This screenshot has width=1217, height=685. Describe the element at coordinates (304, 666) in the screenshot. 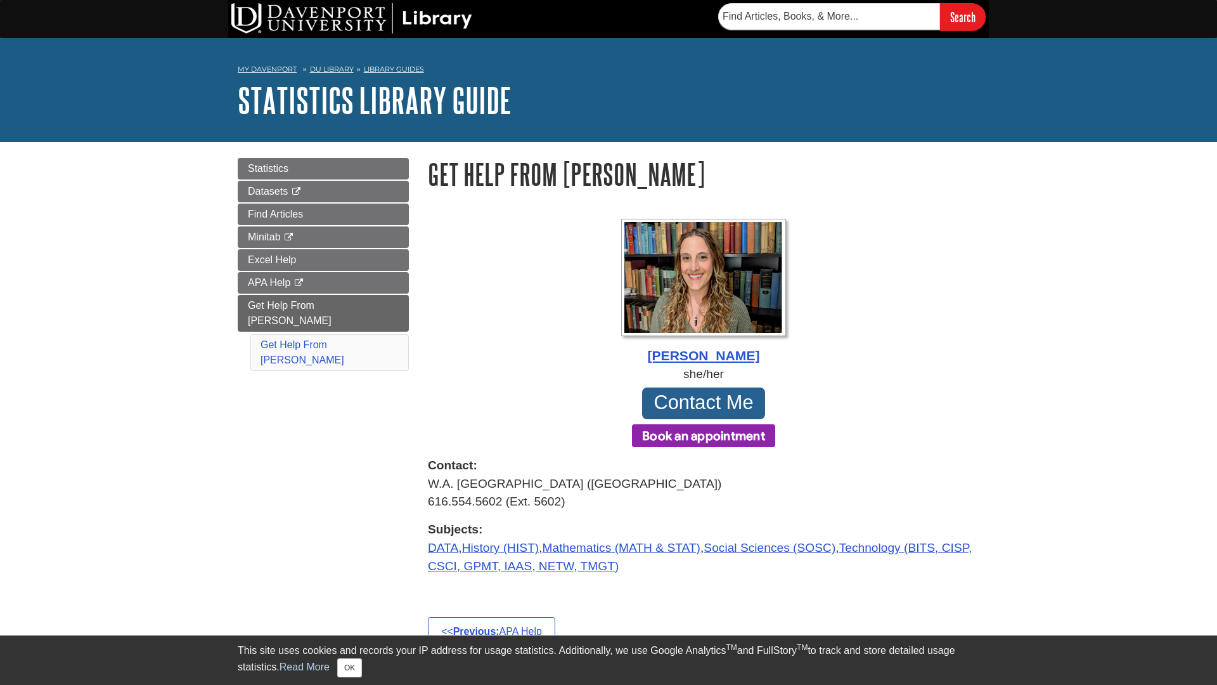

I see `a: Read More` at that location.